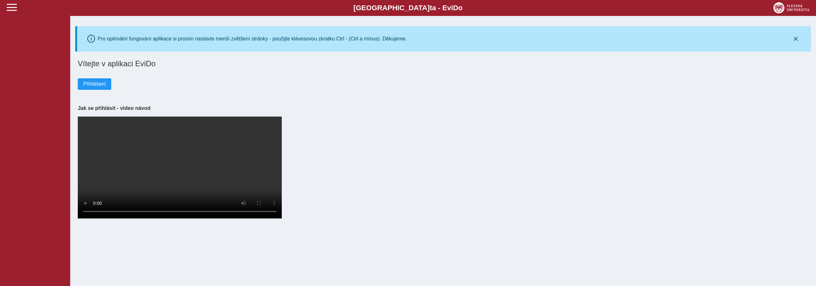 The width and height of the screenshot is (816, 286). Describe the element at coordinates (431, 8) in the screenshot. I see `span: t` at that location.